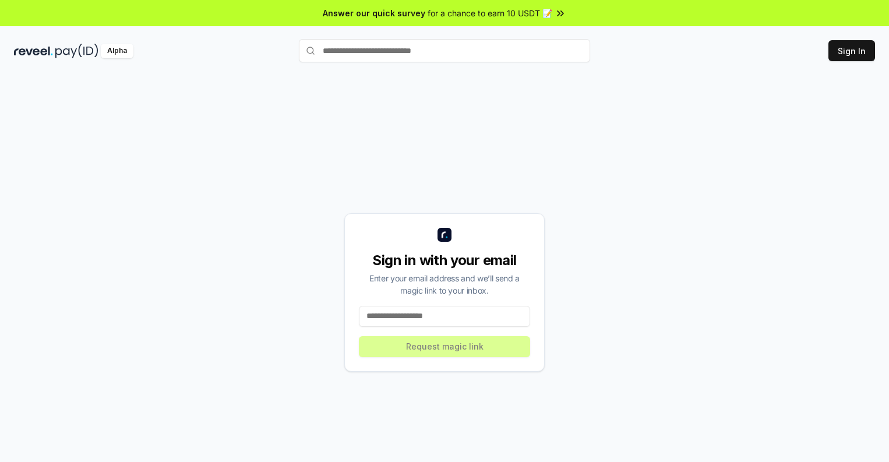 This screenshot has width=889, height=462. What do you see at coordinates (444, 235) in the screenshot?
I see `img: logo_small` at bounding box center [444, 235].